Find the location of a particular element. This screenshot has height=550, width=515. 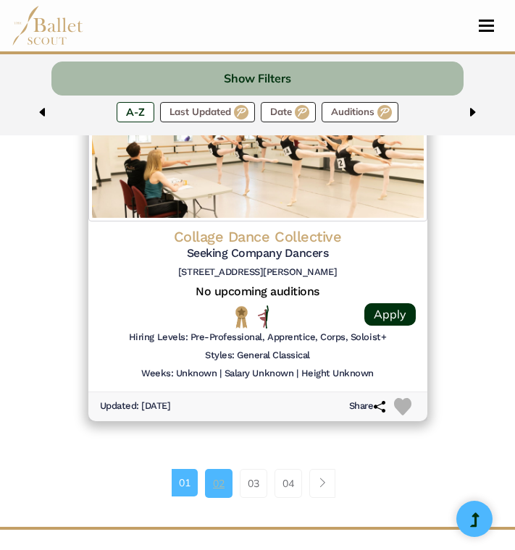

h4: Collage Dance Collective is located at coordinates (258, 237).